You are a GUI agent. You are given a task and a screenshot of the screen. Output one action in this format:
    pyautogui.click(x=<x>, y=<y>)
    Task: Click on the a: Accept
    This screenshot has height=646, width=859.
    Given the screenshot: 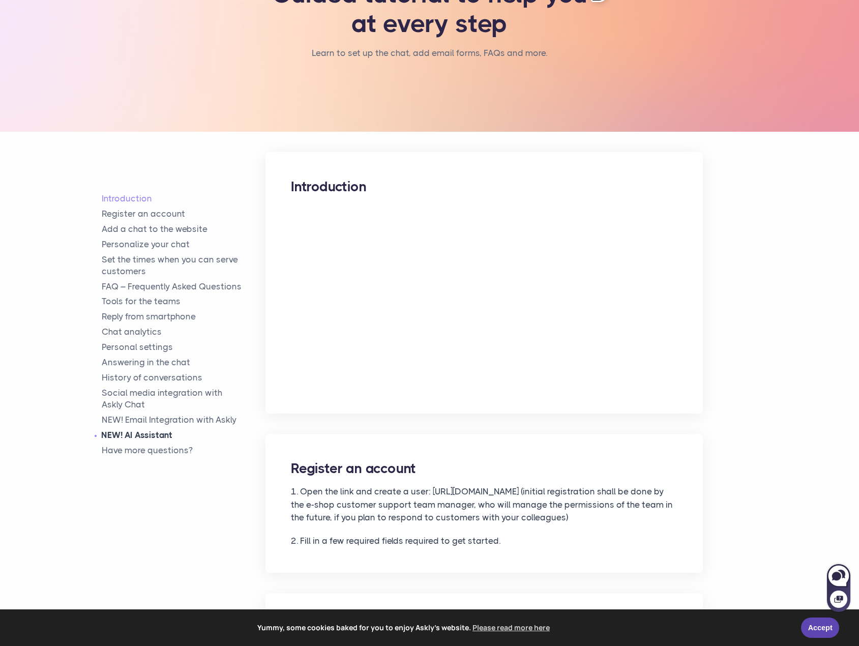 What is the action you would take?
    pyautogui.click(x=820, y=628)
    